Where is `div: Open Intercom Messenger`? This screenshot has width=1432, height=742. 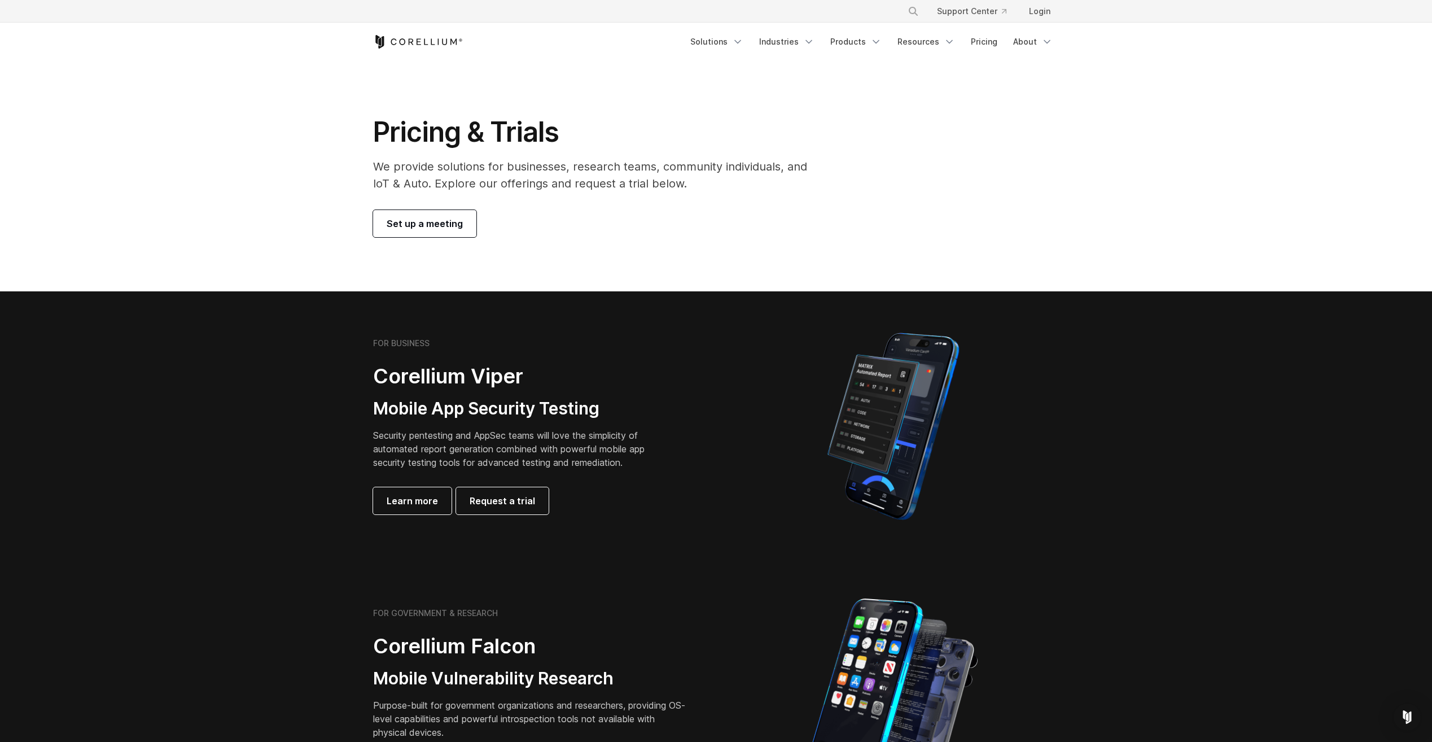
div: Open Intercom Messenger is located at coordinates (1407, 717).